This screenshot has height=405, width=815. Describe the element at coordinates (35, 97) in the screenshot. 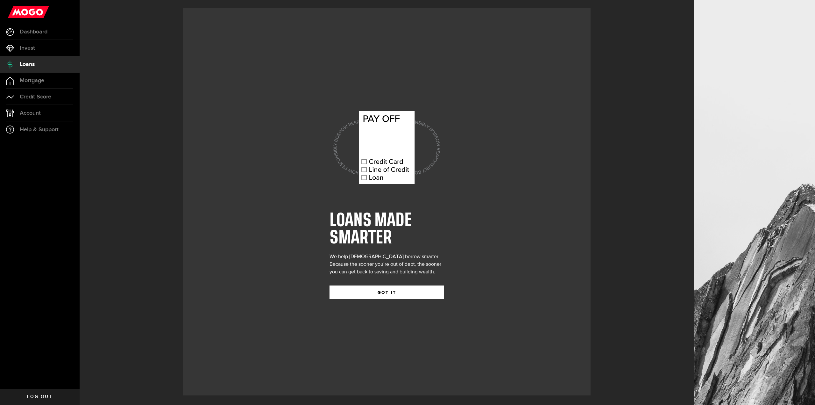

I see `span: Credit Score` at that location.